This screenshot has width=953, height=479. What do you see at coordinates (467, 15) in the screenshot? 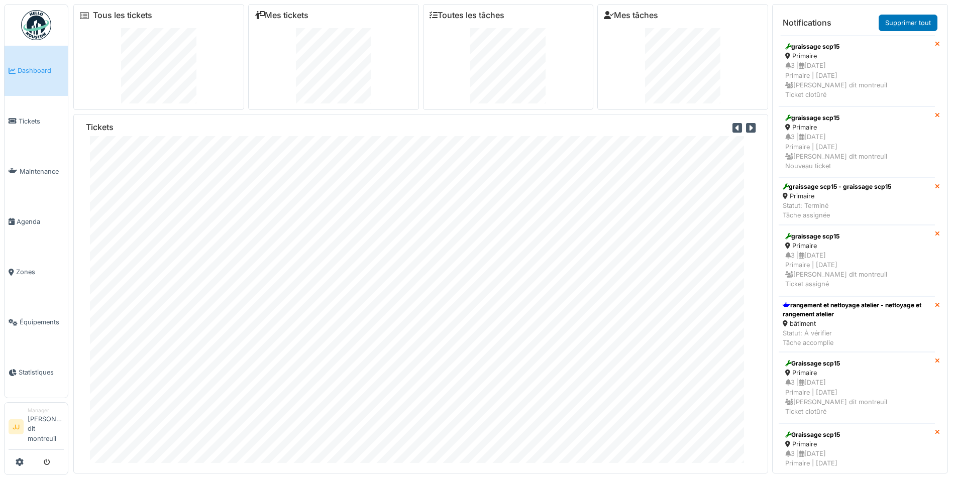
I see `a: Toutes les tâches` at bounding box center [467, 15].